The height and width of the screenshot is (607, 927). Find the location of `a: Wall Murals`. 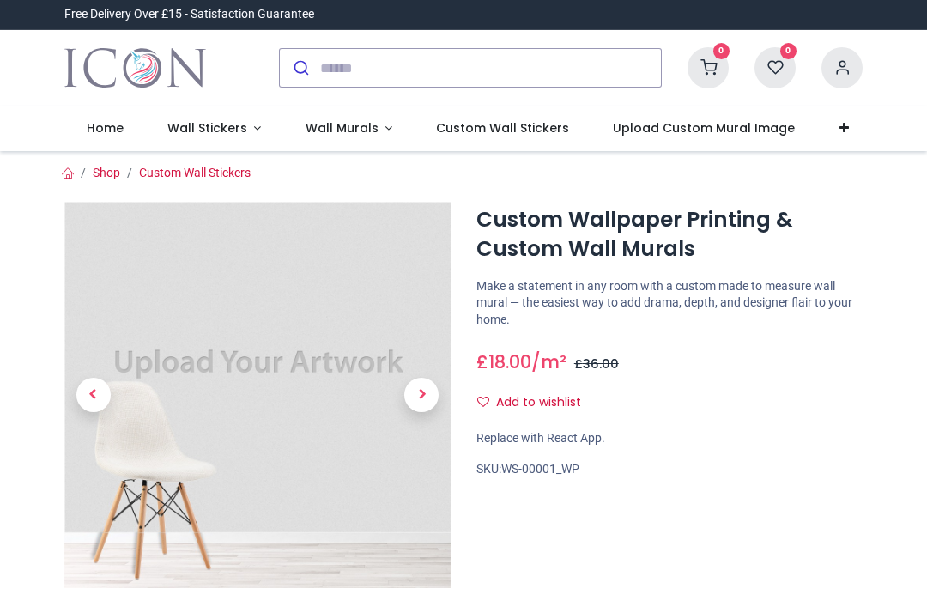

a: Wall Murals is located at coordinates (349, 129).